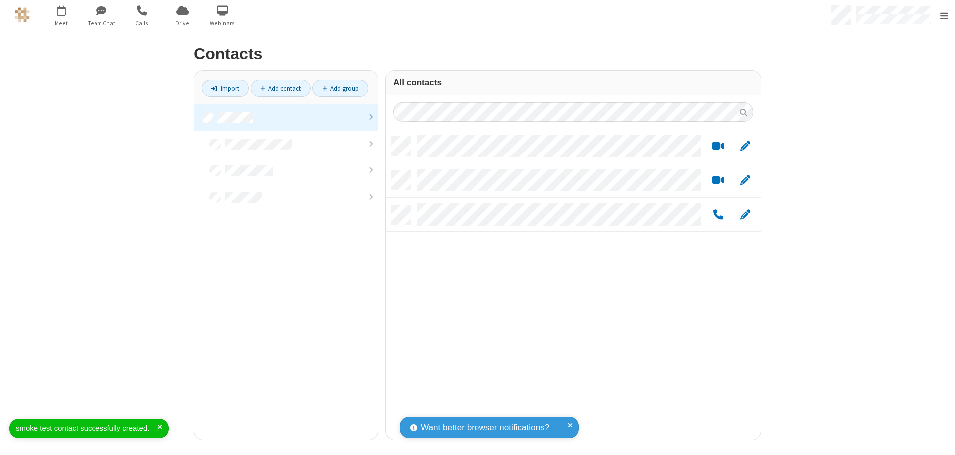 The width and height of the screenshot is (955, 455). What do you see at coordinates (142, 23) in the screenshot?
I see `span: Calls` at bounding box center [142, 23].